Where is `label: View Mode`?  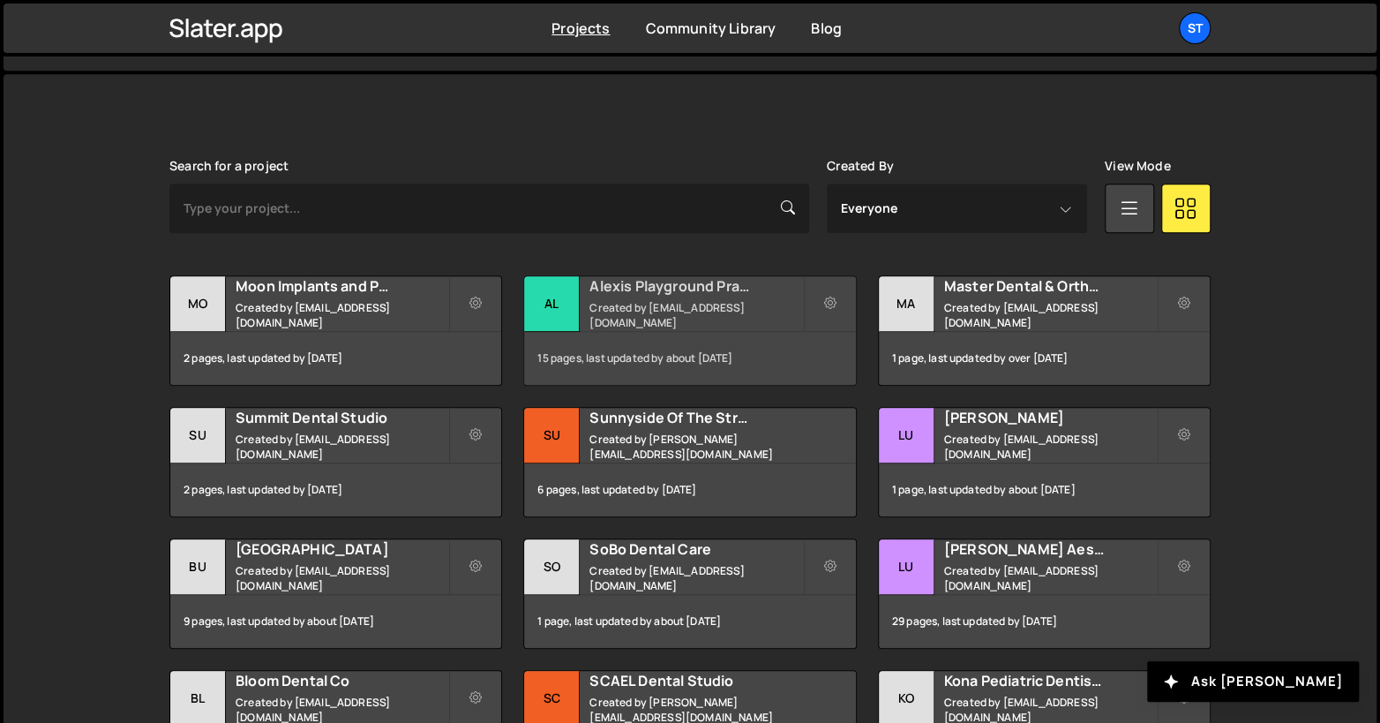
label: View Mode is located at coordinates (1137, 166).